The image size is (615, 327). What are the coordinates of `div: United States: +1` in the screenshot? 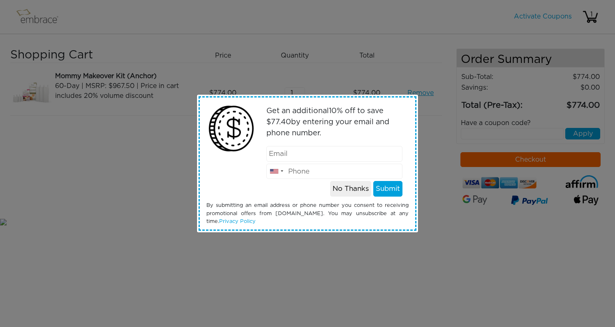 It's located at (276, 171).